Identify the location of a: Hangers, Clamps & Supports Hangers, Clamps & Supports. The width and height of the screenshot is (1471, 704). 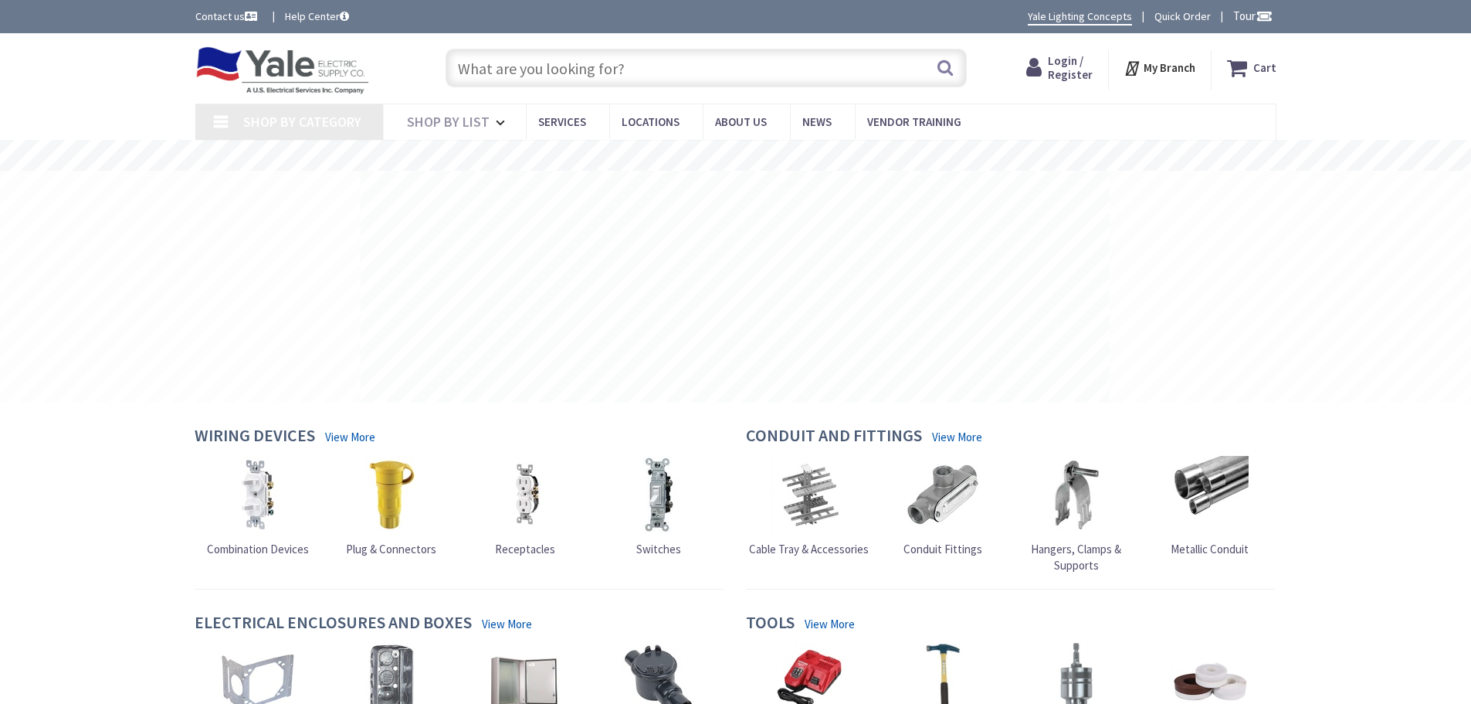
(1077, 514).